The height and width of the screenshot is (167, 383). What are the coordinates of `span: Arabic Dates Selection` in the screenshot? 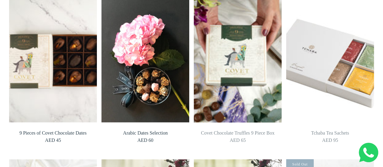 It's located at (145, 133).